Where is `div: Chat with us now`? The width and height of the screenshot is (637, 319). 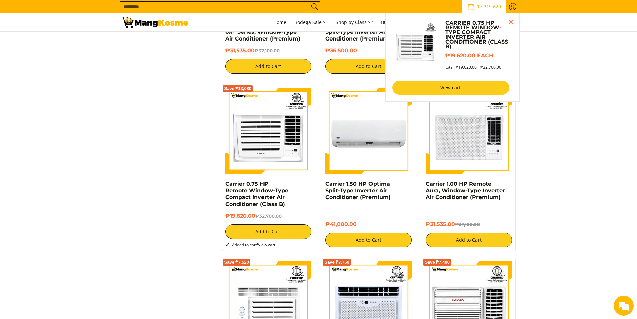 div: Chat with us now is located at coordinates (74, 42).